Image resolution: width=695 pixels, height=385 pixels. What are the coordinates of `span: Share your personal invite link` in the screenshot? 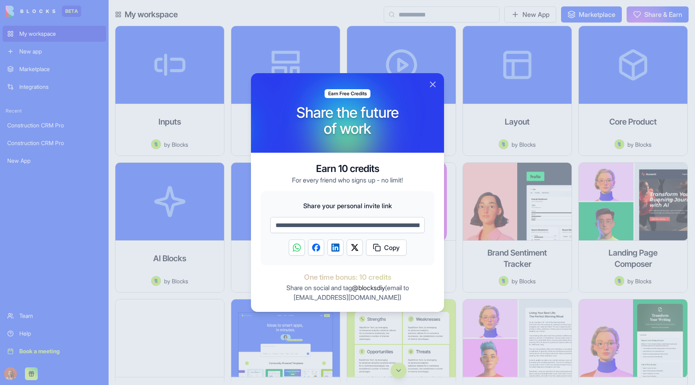 It's located at (347, 206).